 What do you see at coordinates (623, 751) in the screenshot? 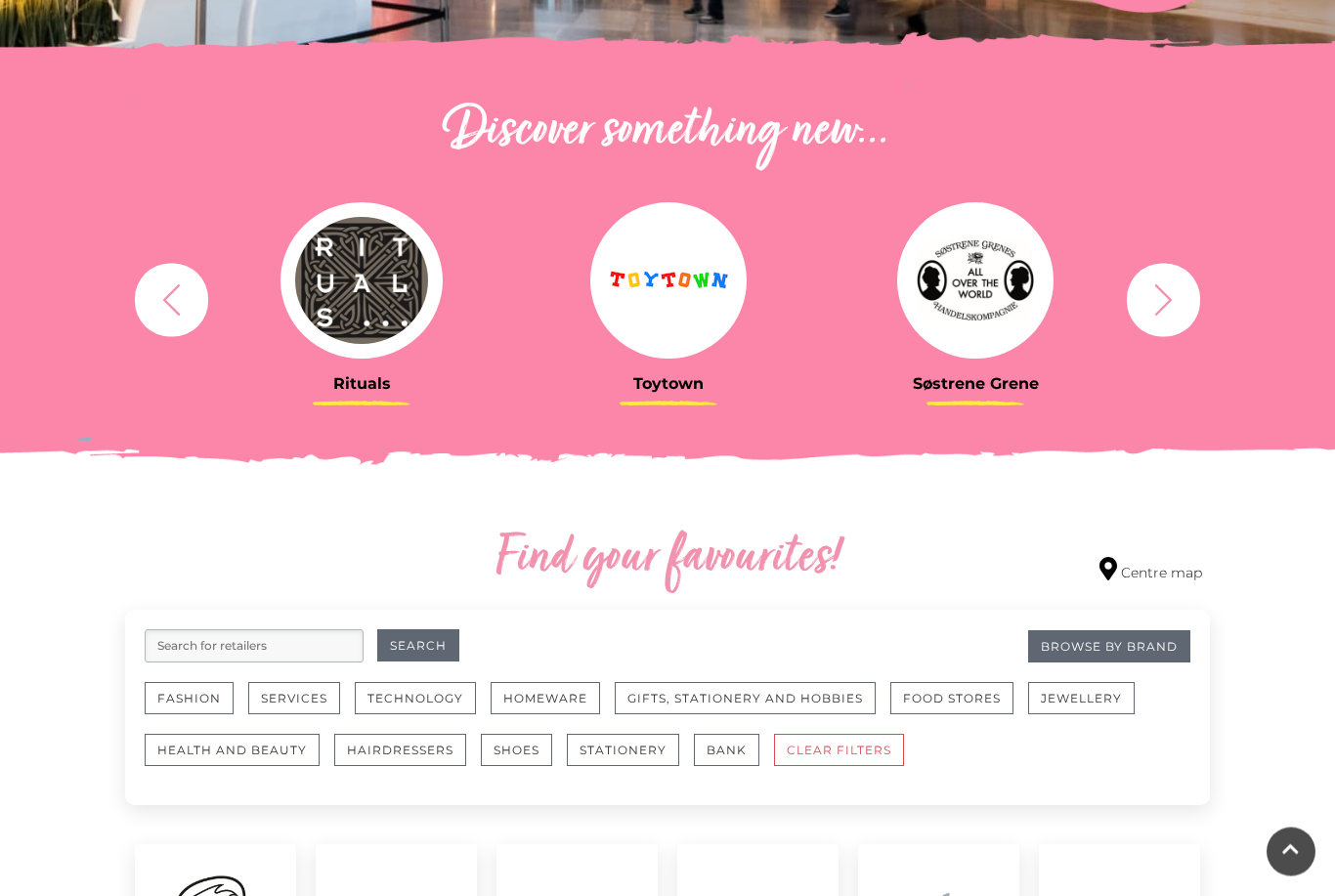
I see `button: Stationery` at bounding box center [623, 751].